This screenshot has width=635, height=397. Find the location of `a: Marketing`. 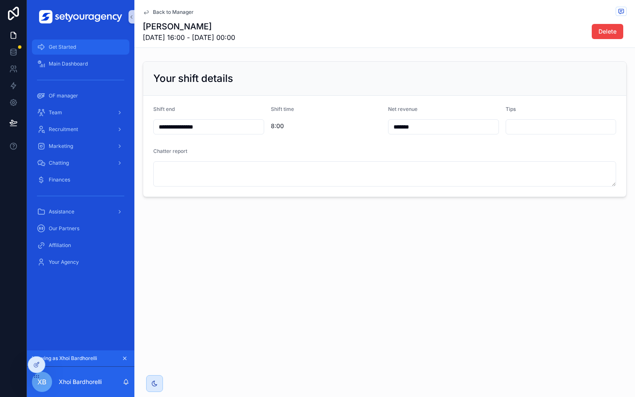

a: Marketing is located at coordinates (81, 146).